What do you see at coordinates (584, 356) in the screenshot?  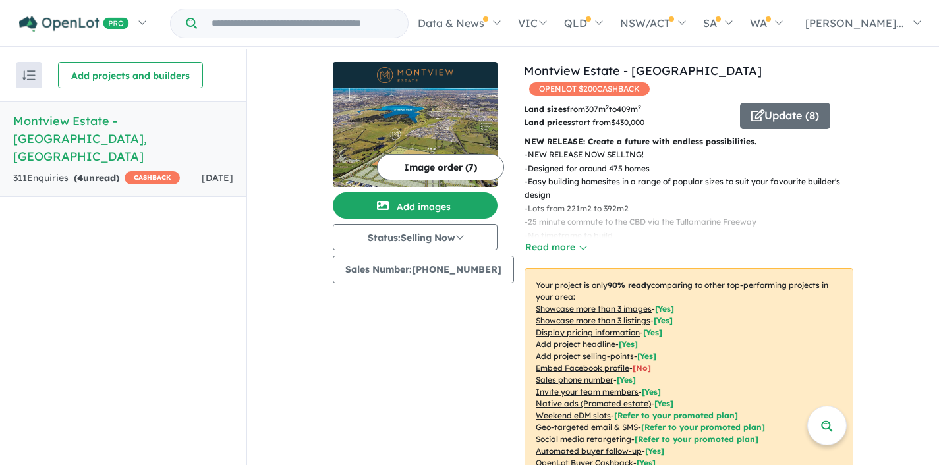 I see `u: Add project selling-points` at bounding box center [584, 356].